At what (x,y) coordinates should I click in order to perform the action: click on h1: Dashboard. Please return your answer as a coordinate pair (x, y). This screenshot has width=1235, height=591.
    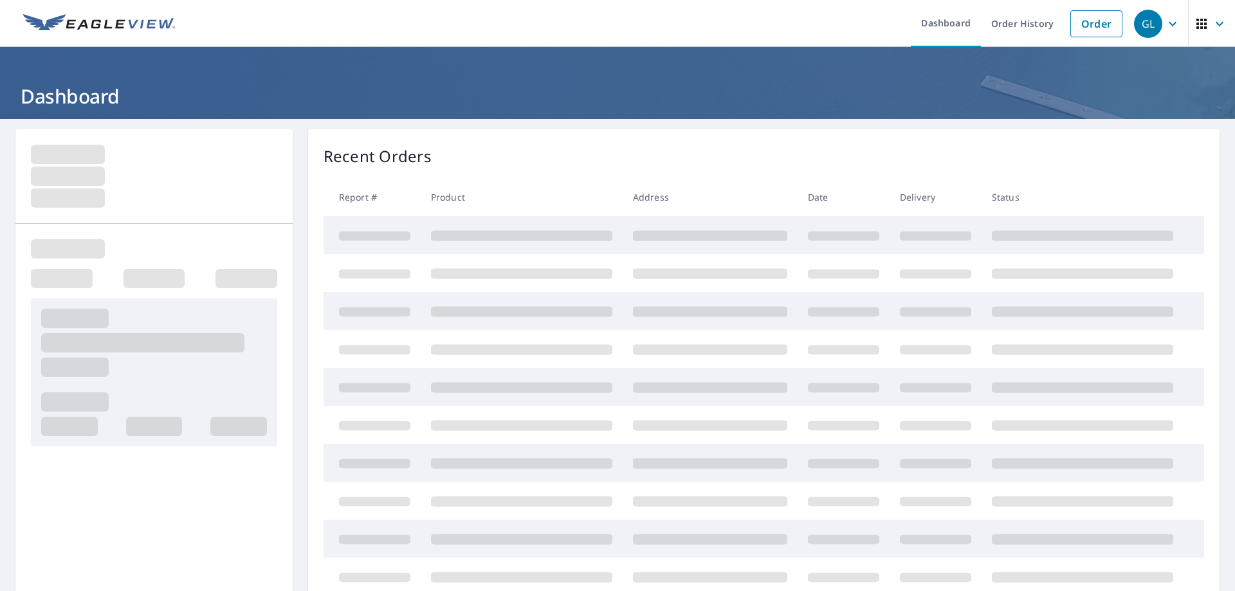
    Looking at the image, I should click on (617, 96).